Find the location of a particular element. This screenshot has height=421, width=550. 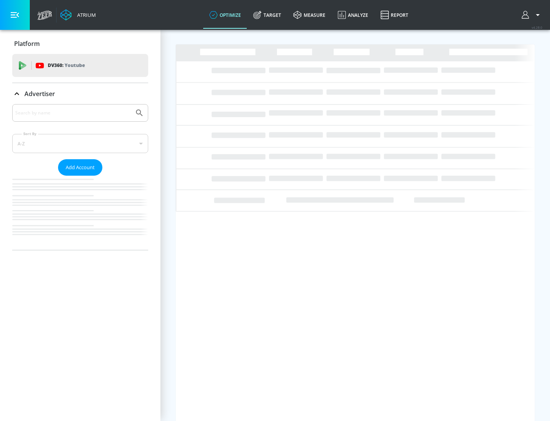

div: A-Z is located at coordinates (80, 143).